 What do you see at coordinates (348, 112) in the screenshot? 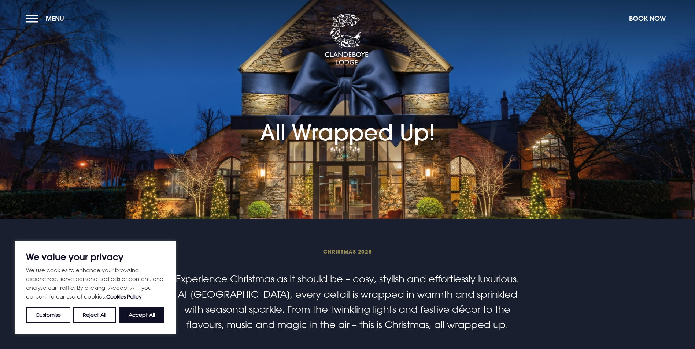
I see `h1: All Wrapped Up!` at bounding box center [348, 112].